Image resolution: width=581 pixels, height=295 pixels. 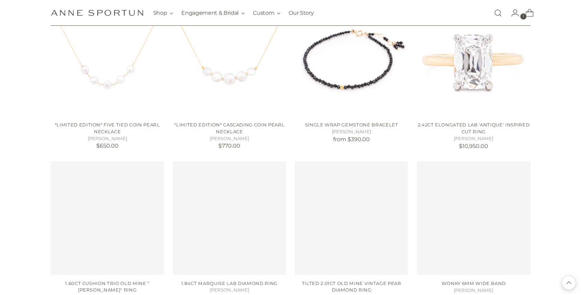 I want to click on span: 1, so click(x=523, y=16).